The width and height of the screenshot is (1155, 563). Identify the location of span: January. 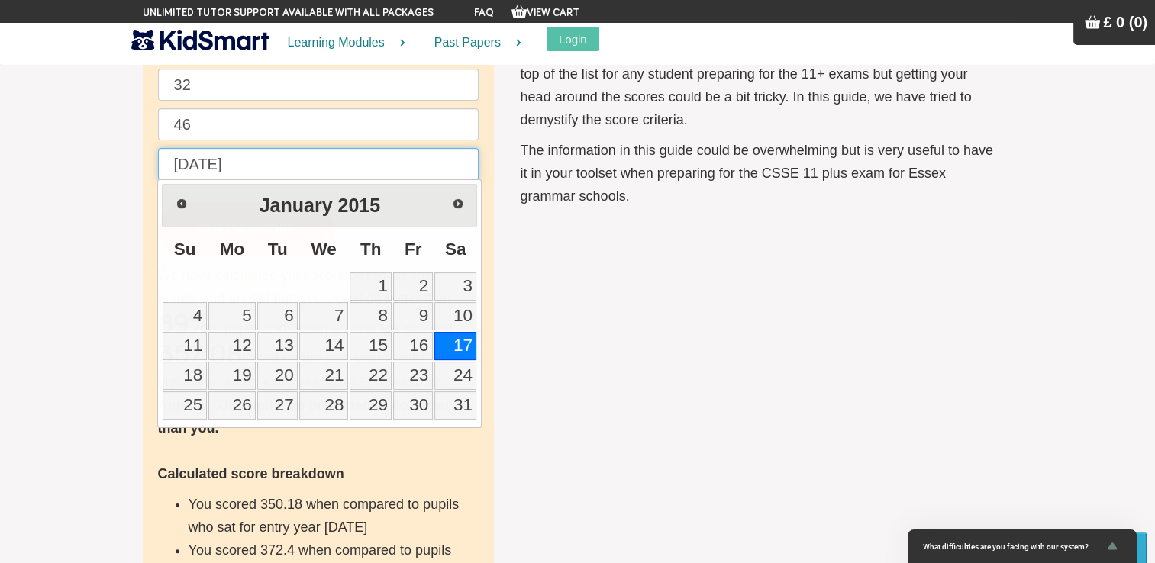
(296, 205).